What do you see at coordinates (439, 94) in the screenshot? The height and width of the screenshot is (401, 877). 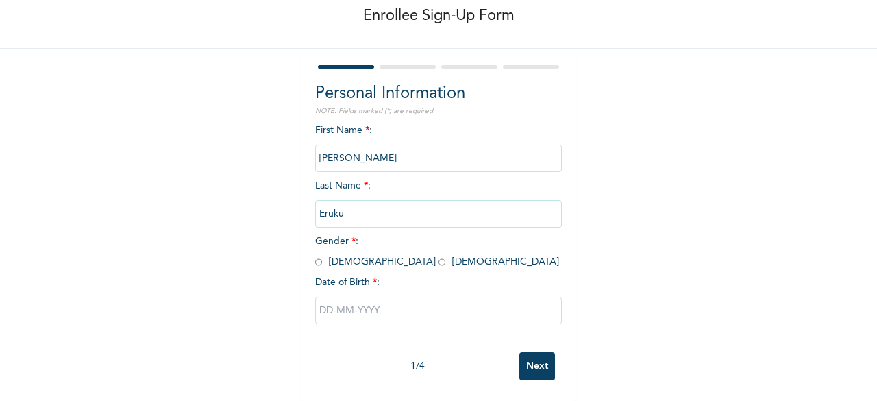 I see `h2: Personal Information` at bounding box center [439, 94].